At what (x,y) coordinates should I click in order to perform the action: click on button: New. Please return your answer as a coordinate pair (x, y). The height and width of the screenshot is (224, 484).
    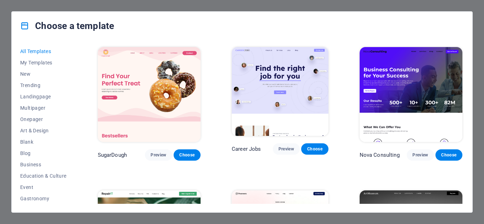
    Looking at the image, I should click on (43, 74).